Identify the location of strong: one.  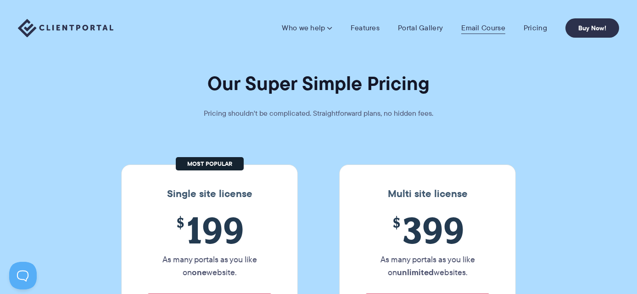
(199, 272).